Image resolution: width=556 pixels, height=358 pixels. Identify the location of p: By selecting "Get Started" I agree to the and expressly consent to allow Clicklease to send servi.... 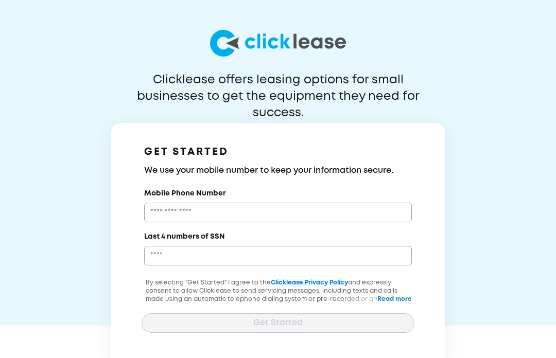
(278, 304).